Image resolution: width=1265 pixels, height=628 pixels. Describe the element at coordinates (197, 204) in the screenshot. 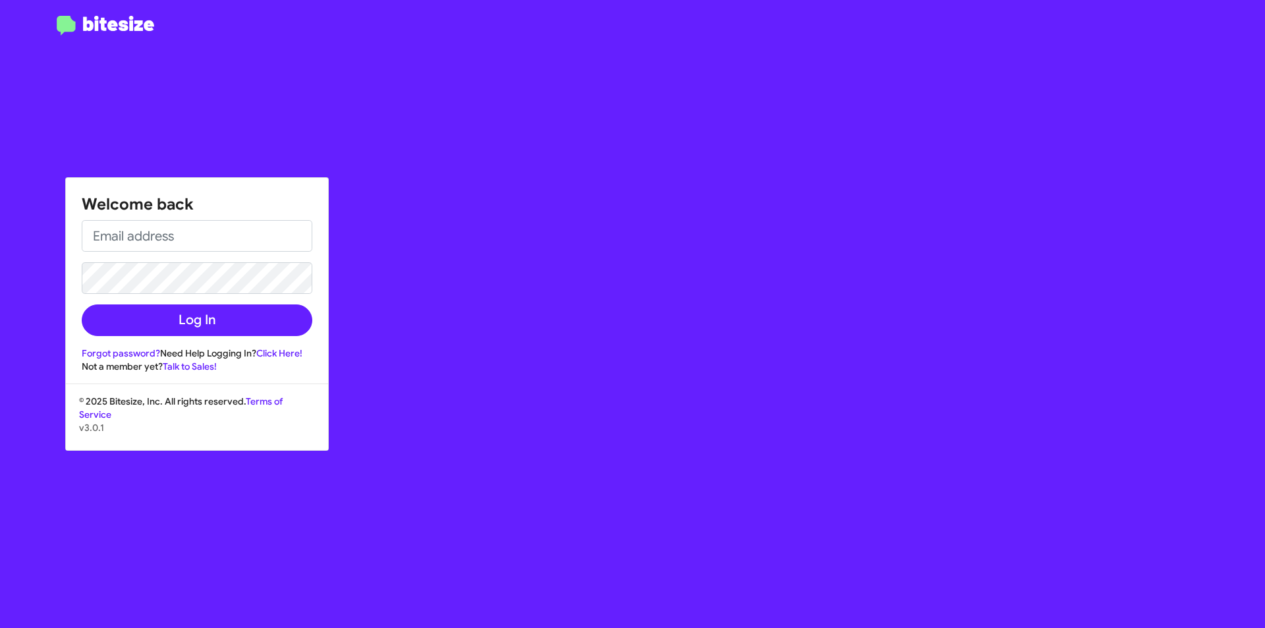

I see `h1: Welcome back` at that location.